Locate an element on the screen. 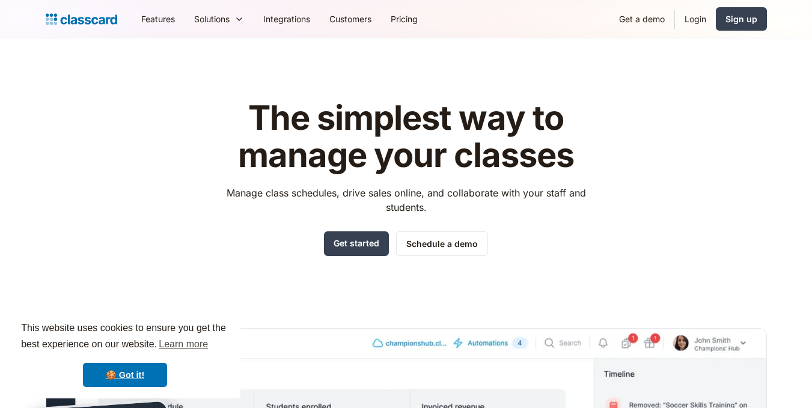 This screenshot has width=812, height=408. a: Pricing is located at coordinates (404, 19).